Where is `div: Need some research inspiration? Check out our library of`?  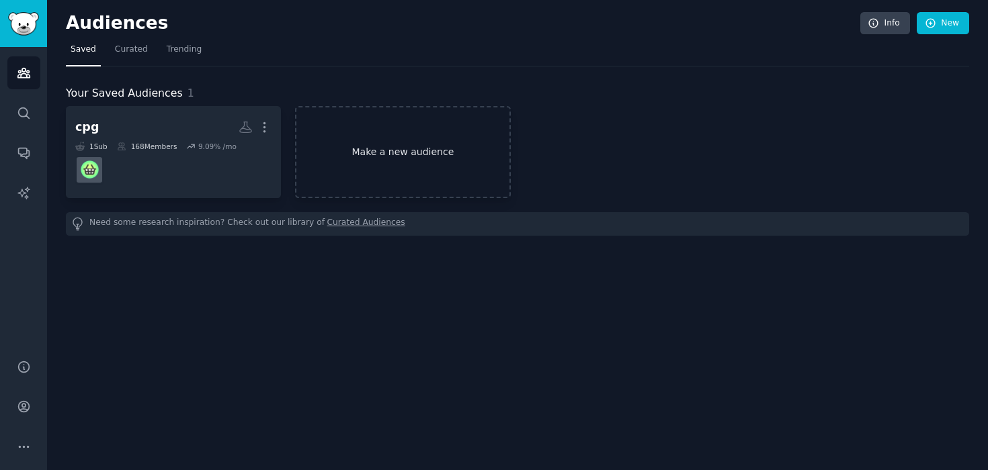
div: Need some research inspiration? Check out our library of is located at coordinates (518, 224).